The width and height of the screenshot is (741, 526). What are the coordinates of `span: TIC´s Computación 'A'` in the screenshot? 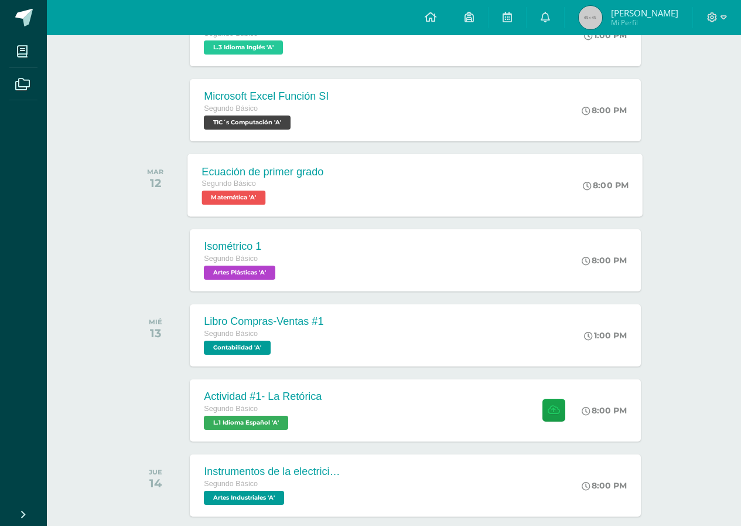 It's located at (247, 122).